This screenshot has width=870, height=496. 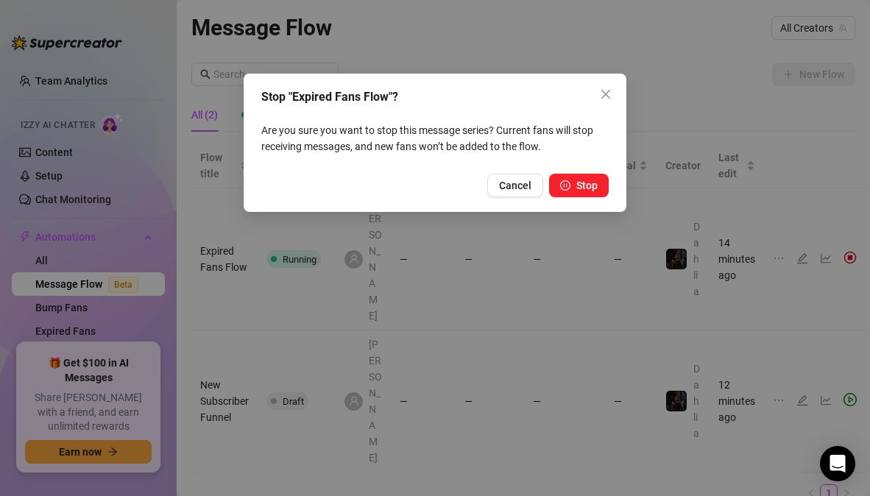 What do you see at coordinates (606, 94) in the screenshot?
I see `button: Close` at bounding box center [606, 94].